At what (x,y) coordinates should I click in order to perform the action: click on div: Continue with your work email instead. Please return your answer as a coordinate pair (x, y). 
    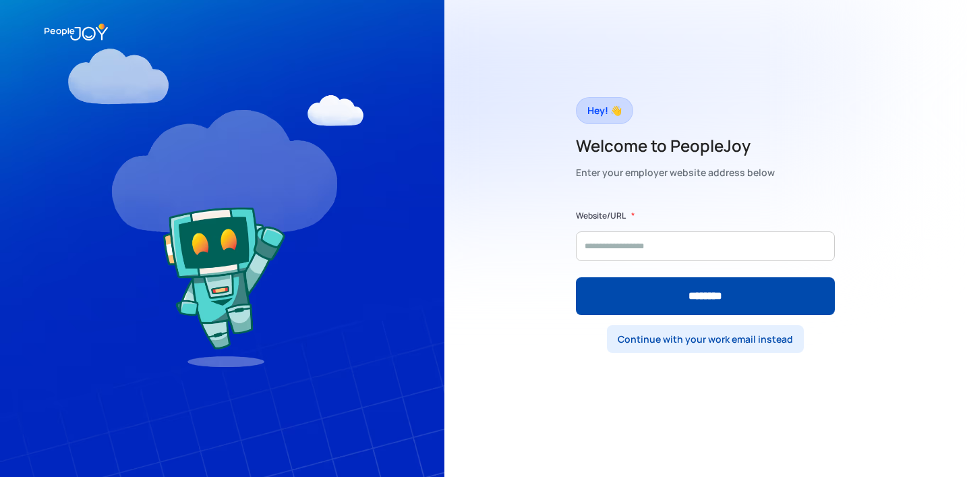
    Looking at the image, I should click on (705, 339).